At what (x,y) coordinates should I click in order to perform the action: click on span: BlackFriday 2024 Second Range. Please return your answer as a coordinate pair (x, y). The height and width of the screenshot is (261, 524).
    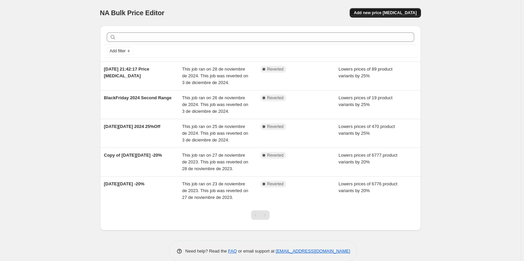
    Looking at the image, I should click on (138, 98).